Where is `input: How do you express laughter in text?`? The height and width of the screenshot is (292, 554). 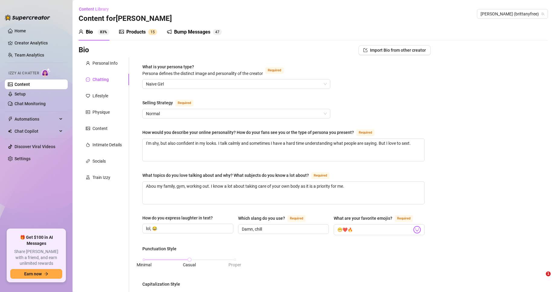 input: How do you express laughter in text? is located at coordinates (187, 228).